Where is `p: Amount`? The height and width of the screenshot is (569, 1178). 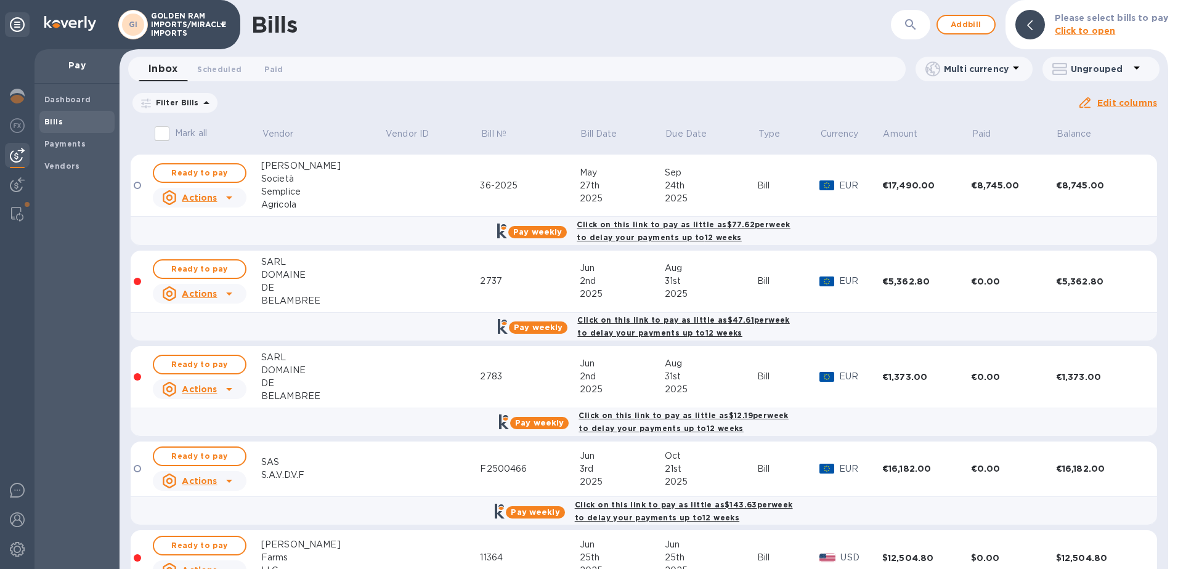
p: Amount is located at coordinates (900, 134).